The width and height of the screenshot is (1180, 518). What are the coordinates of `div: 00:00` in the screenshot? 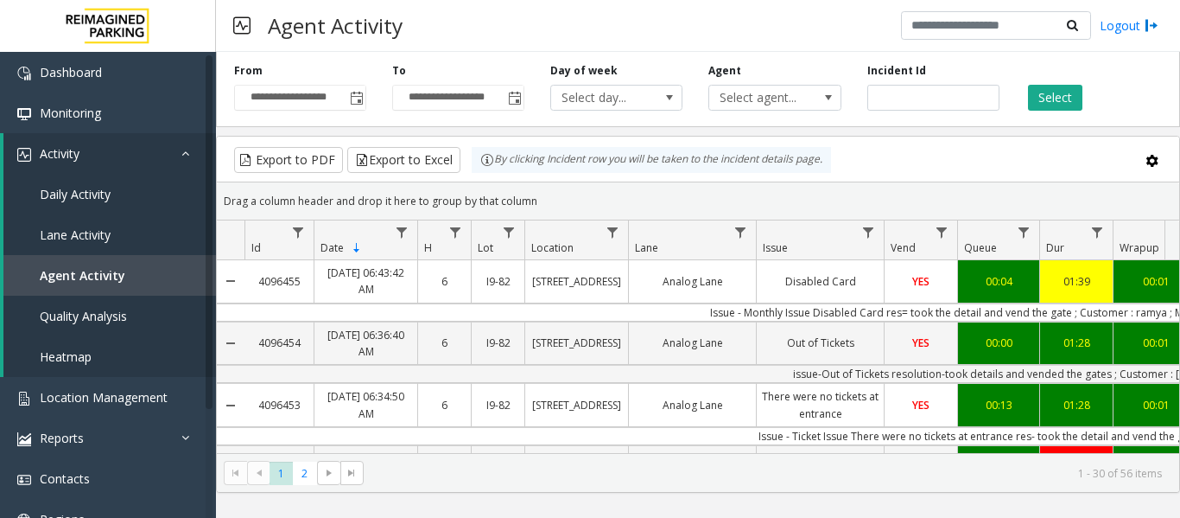 It's located at (999, 342).